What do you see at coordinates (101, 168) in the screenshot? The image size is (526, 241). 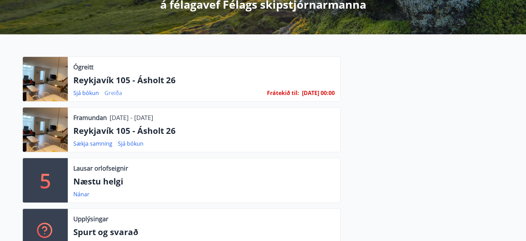 I see `p: Lausar orlofseignir` at bounding box center [101, 168].